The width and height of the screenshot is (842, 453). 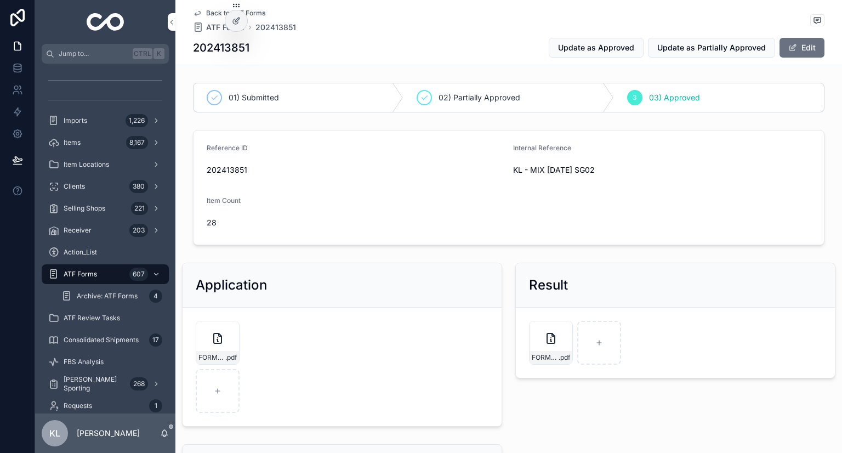 What do you see at coordinates (84, 208) in the screenshot?
I see `span: Selling Shops` at bounding box center [84, 208].